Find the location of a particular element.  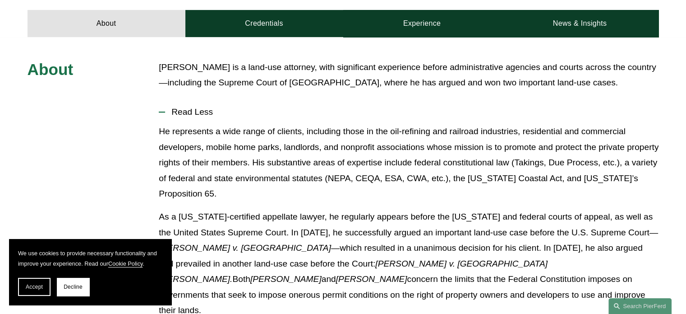

span: Read Less is located at coordinates (412, 112).